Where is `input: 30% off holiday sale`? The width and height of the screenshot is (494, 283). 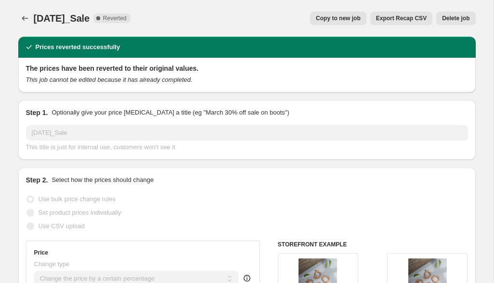 input: 30% off holiday sale is located at coordinates (247, 133).